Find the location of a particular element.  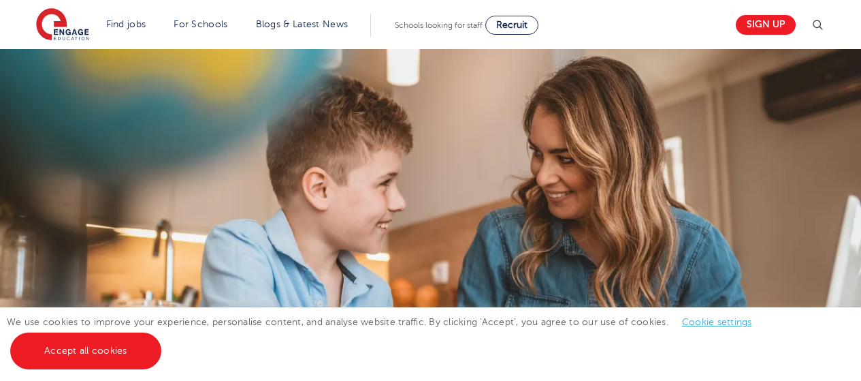

a: Blogs & Latest News is located at coordinates (302, 24).